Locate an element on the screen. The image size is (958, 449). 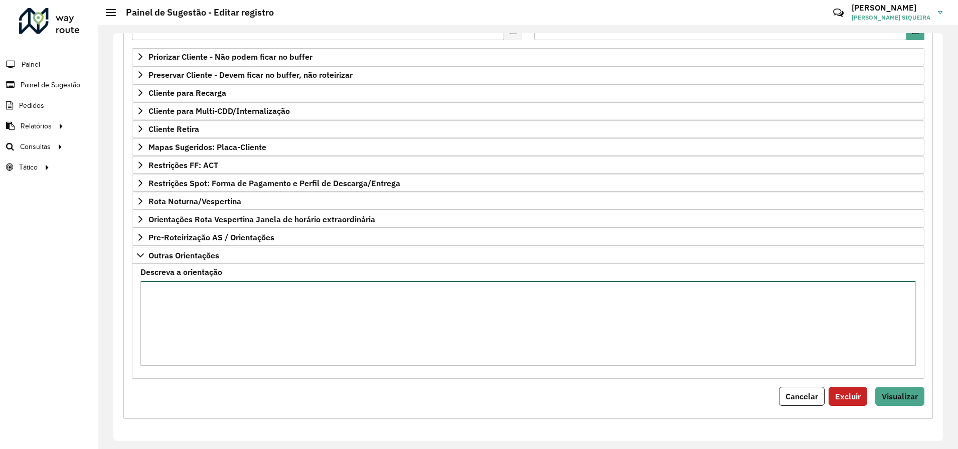
a: Orientações Rota Vespertina Janela de horário extraordinária is located at coordinates (528, 219).